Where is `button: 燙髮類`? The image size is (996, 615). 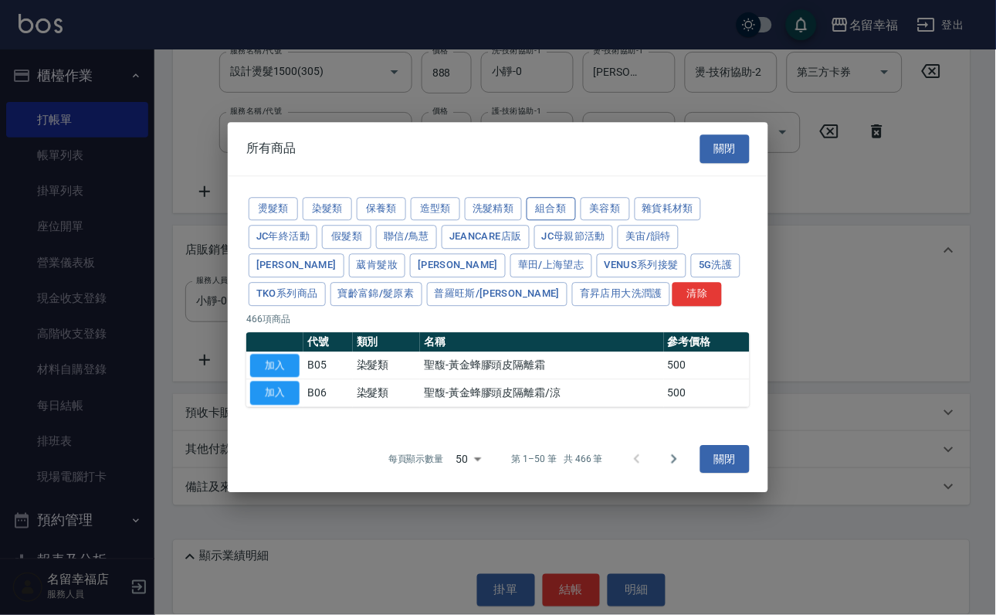 button: 燙髮類 is located at coordinates (273, 209).